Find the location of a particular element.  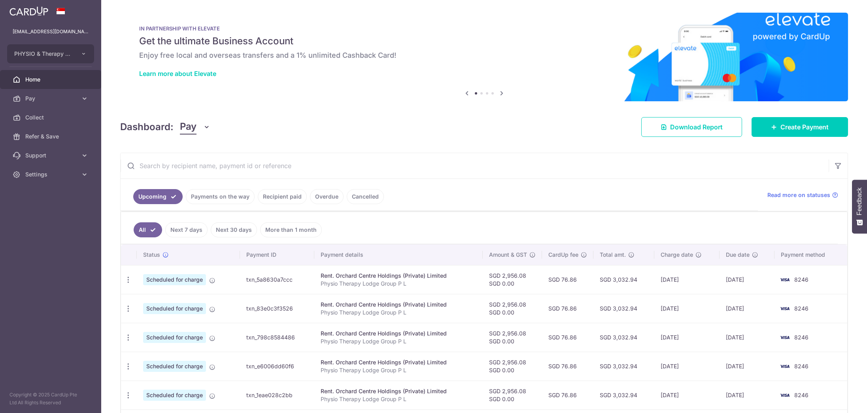

th: Payment details is located at coordinates (399, 255).